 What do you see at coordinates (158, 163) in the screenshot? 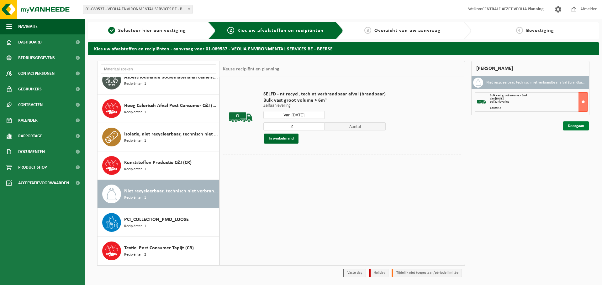
I see `span: Kunststoffen Productie C&I (CR)` at bounding box center [158, 163].